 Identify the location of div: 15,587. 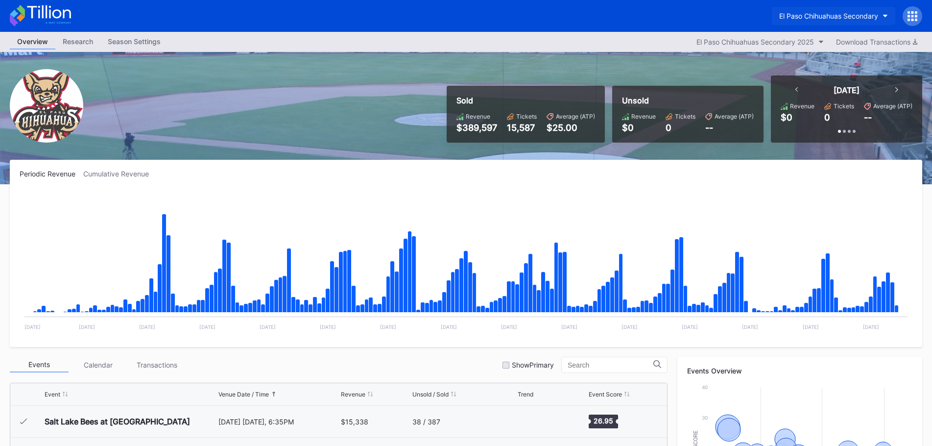
(522, 127).